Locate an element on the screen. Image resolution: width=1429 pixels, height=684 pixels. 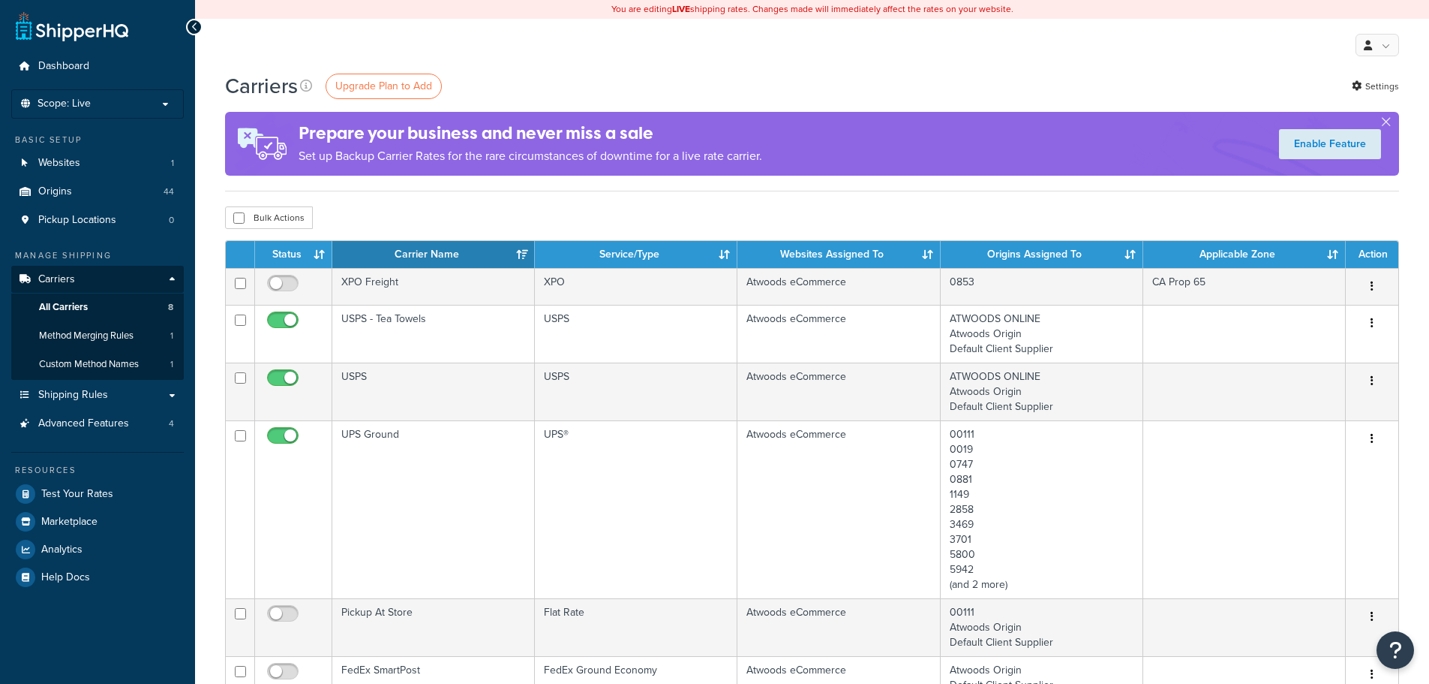
li: Carriers is located at coordinates (98, 323).